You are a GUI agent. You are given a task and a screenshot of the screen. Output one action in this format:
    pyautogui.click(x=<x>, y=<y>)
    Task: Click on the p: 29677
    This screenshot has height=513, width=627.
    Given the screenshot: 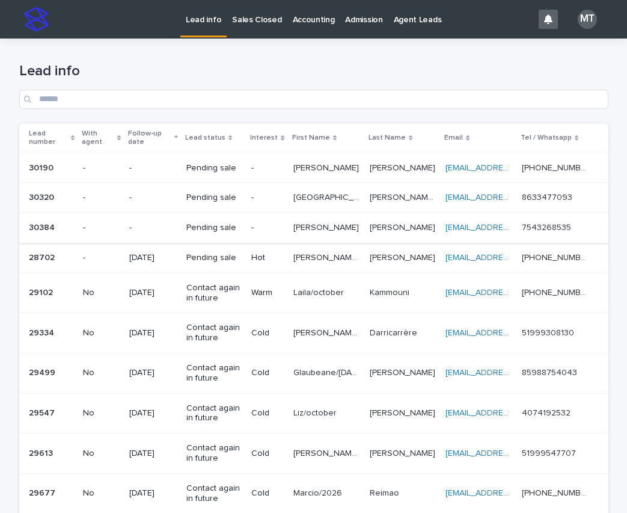 What is the action you would take?
    pyautogui.click(x=43, y=491)
    